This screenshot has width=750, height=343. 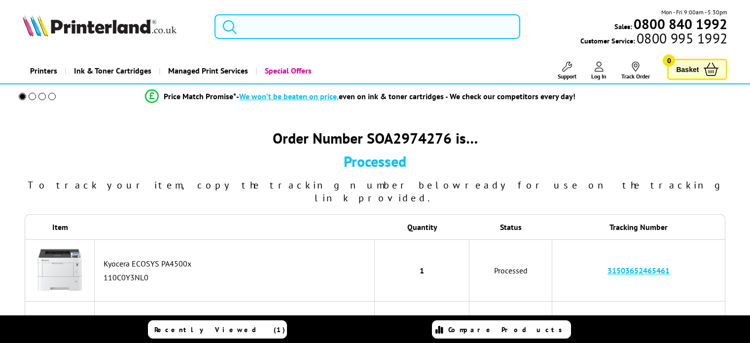 I want to click on span: Ink & Toner Cartridges, so click(x=112, y=71).